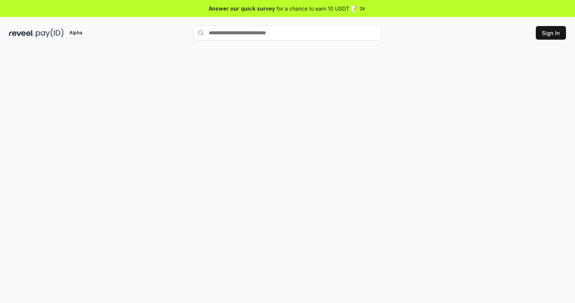 The width and height of the screenshot is (575, 303). What do you see at coordinates (317, 8) in the screenshot?
I see `span: for a chance to earn 10 USDT 📝` at bounding box center [317, 8].